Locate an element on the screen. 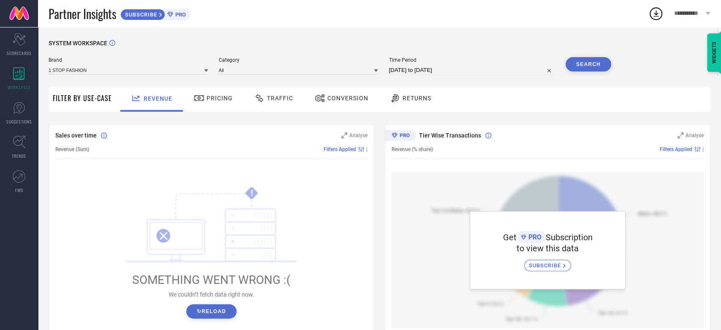  span: Returns is located at coordinates (417, 98).